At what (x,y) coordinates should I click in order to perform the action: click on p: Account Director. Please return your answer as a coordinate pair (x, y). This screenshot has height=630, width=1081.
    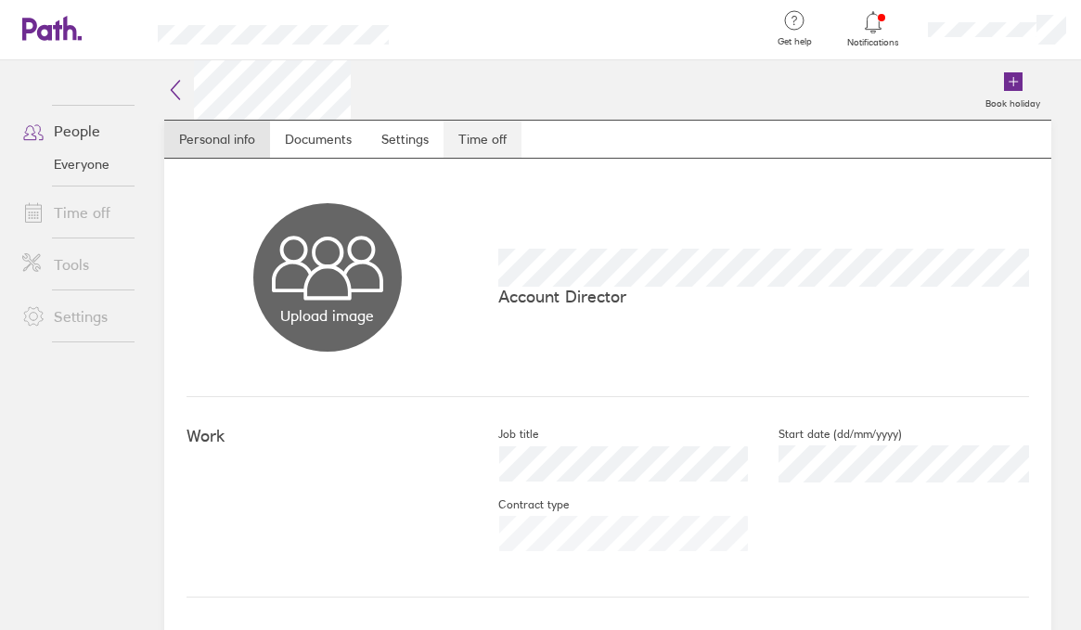
    Looking at the image, I should click on (764, 296).